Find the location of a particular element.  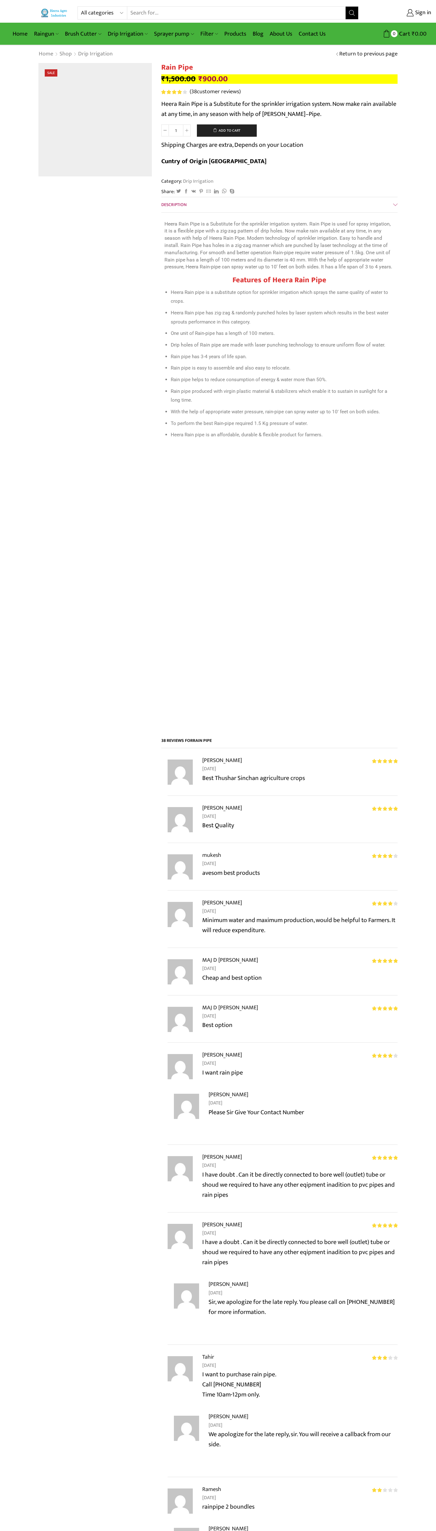

a: Sprayer pump is located at coordinates (174, 34).